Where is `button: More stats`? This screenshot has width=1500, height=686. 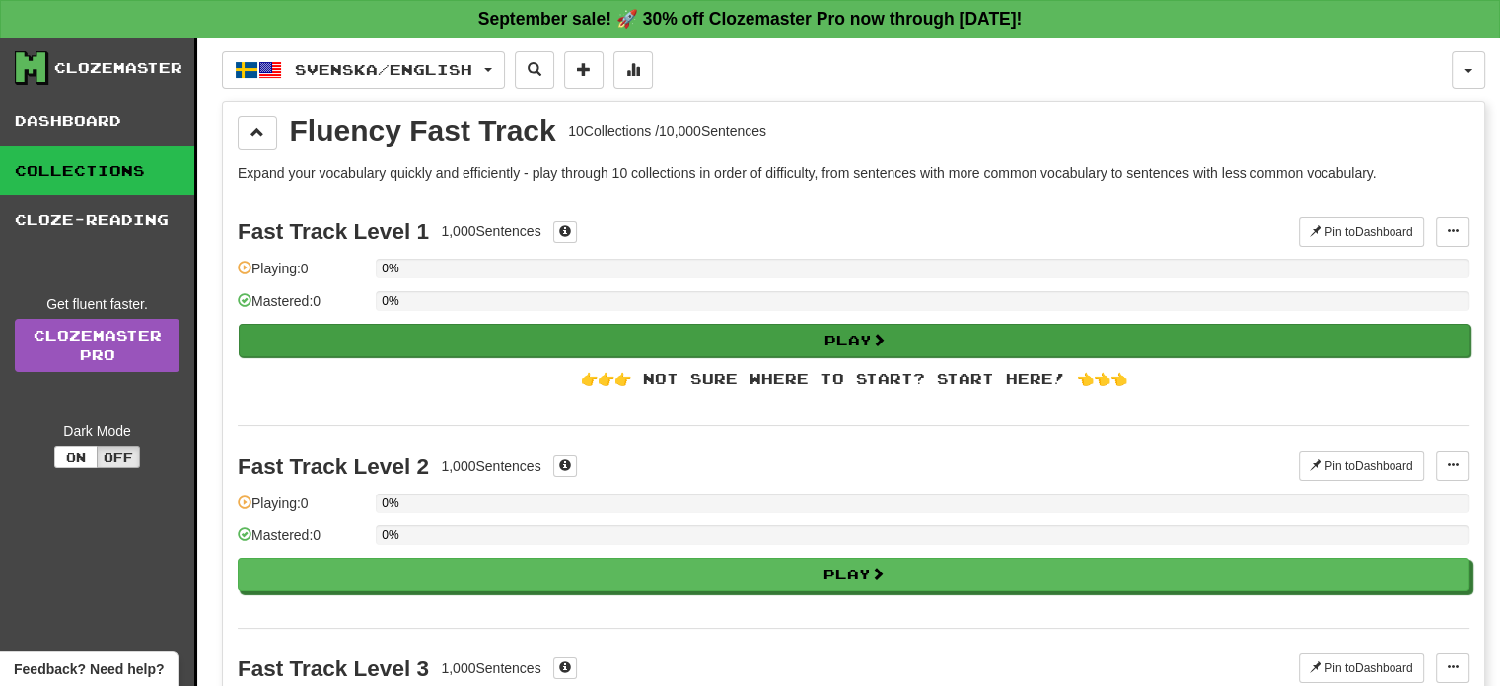 button: More stats is located at coordinates (633, 70).